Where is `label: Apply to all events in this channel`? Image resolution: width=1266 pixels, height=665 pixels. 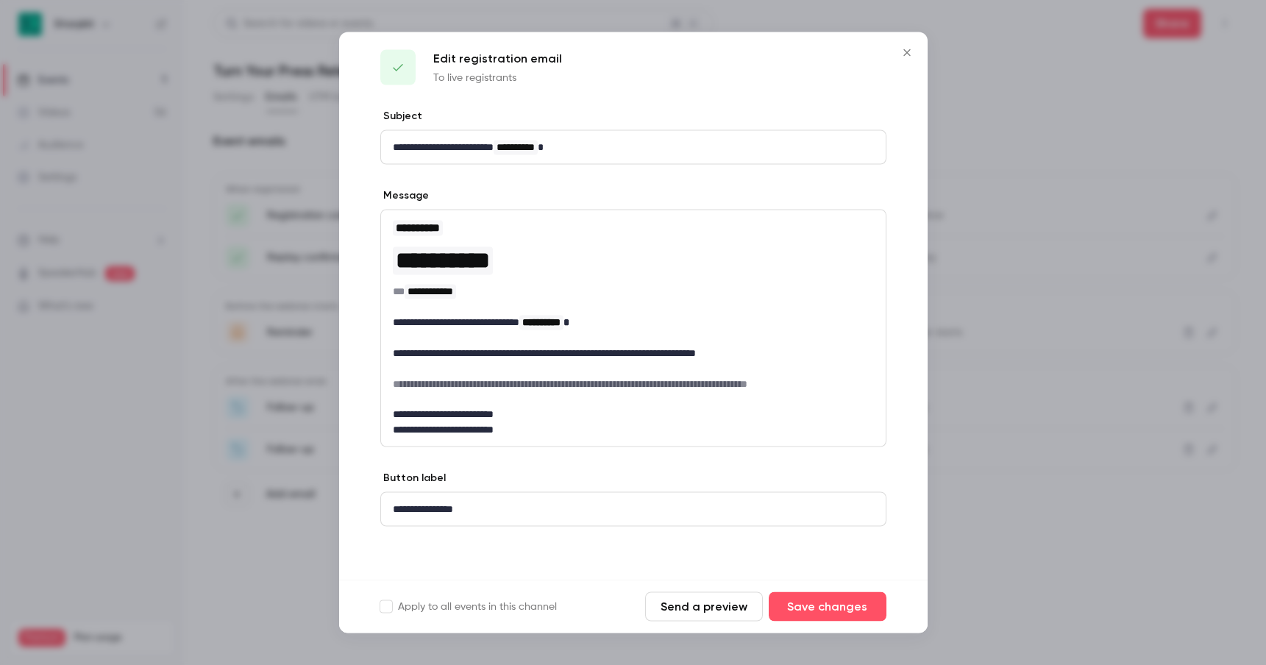 label: Apply to all events in this channel is located at coordinates (469, 607).